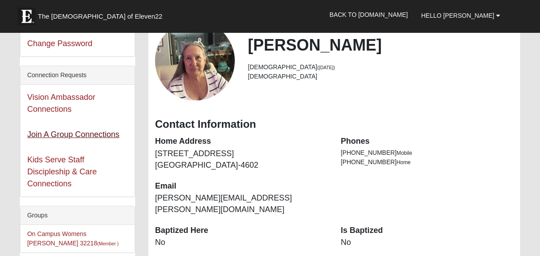 The image size is (540, 256). Describe the element at coordinates (334, 124) in the screenshot. I see `h3: Contact Information` at that location.